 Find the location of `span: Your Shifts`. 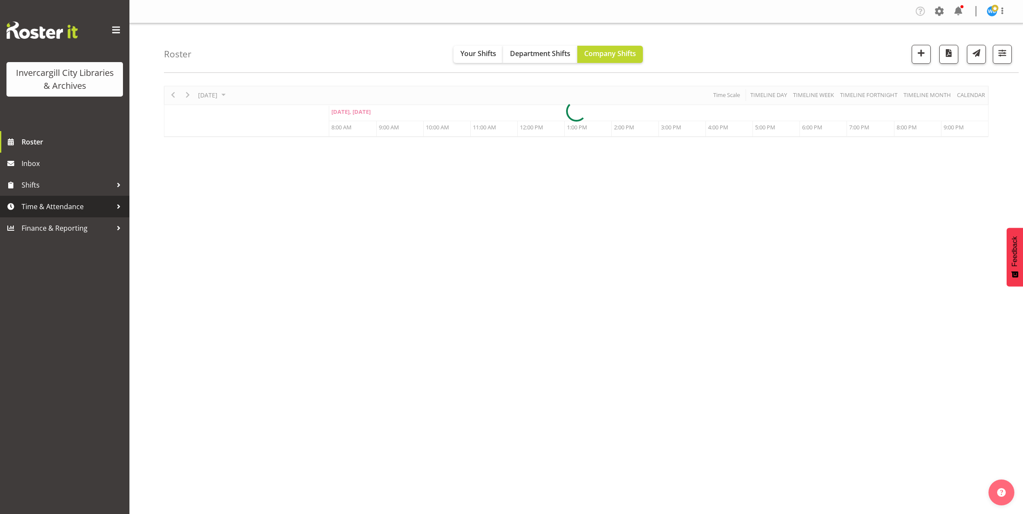

span: Your Shifts is located at coordinates (478, 54).